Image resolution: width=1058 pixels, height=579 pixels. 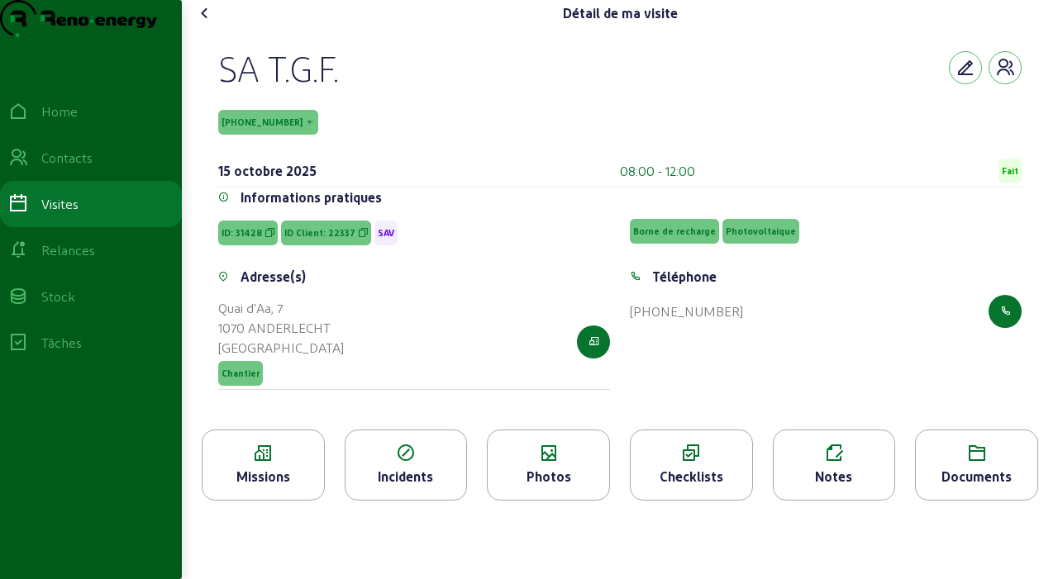 What do you see at coordinates (834, 477) in the screenshot?
I see `div: Notes` at bounding box center [834, 477].